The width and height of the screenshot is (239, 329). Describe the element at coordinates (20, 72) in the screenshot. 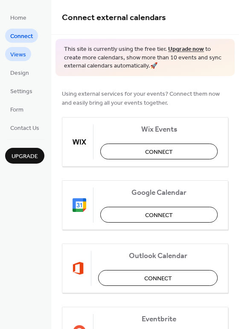

I see `a: Design` at that location.